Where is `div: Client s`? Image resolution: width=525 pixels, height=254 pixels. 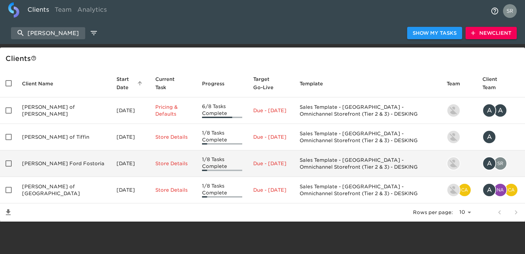 div: Client s is located at coordinates (264, 58).